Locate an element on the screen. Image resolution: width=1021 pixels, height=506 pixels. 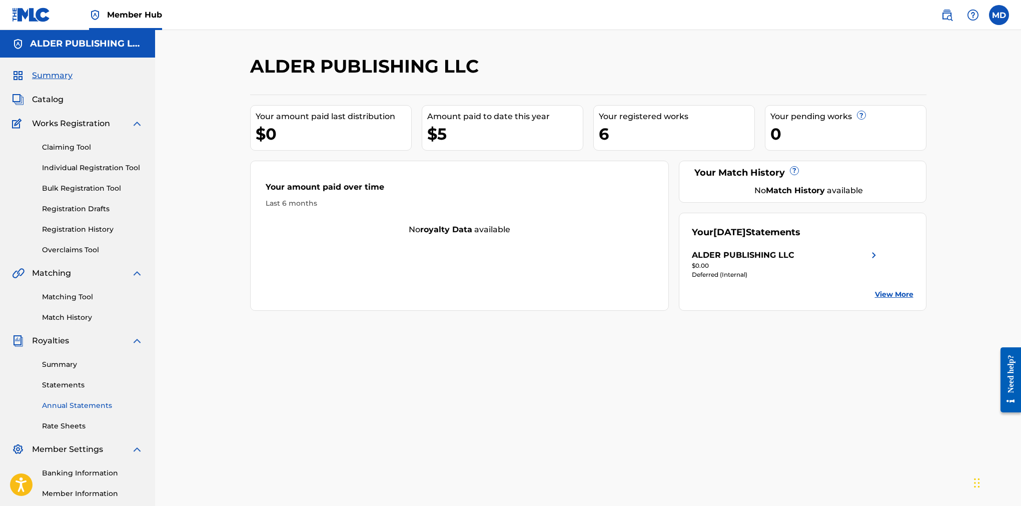
span: Royalties is located at coordinates (51, 341).